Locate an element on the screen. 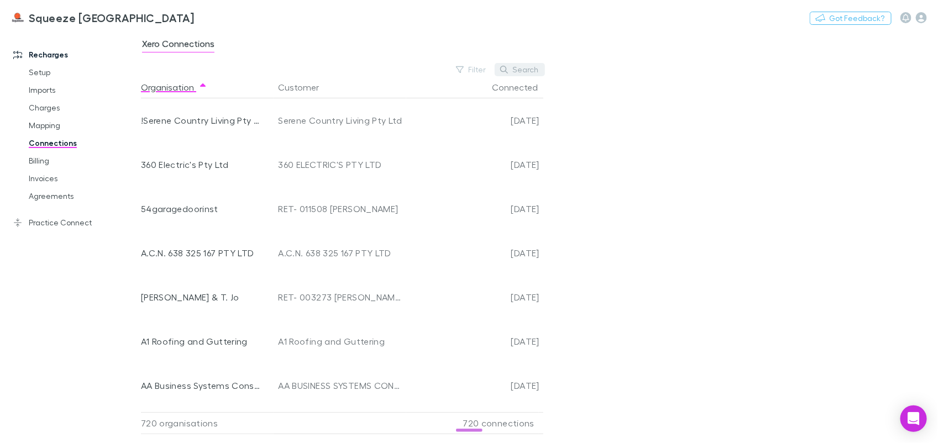 The height and width of the screenshot is (443, 938). a: Agreements is located at coordinates (83, 196).